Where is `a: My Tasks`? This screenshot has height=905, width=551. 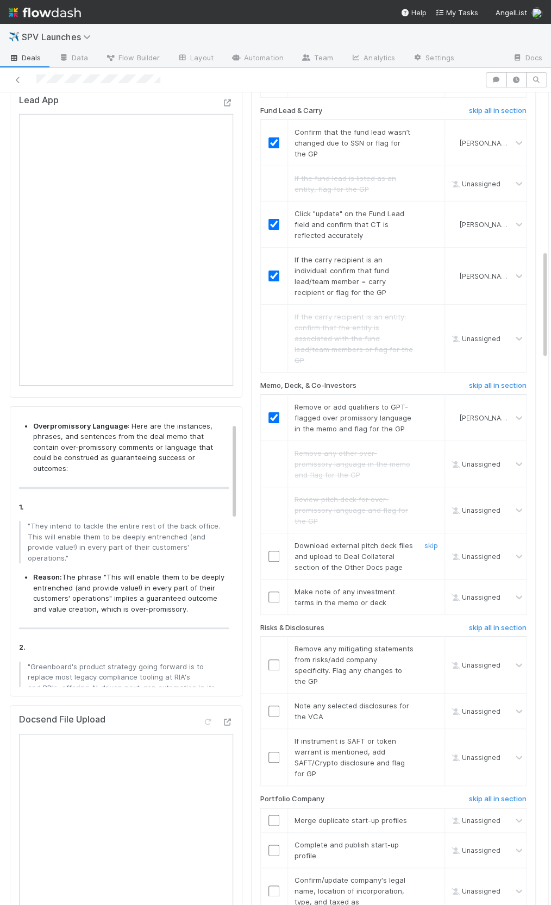 a: My Tasks is located at coordinates (457, 13).